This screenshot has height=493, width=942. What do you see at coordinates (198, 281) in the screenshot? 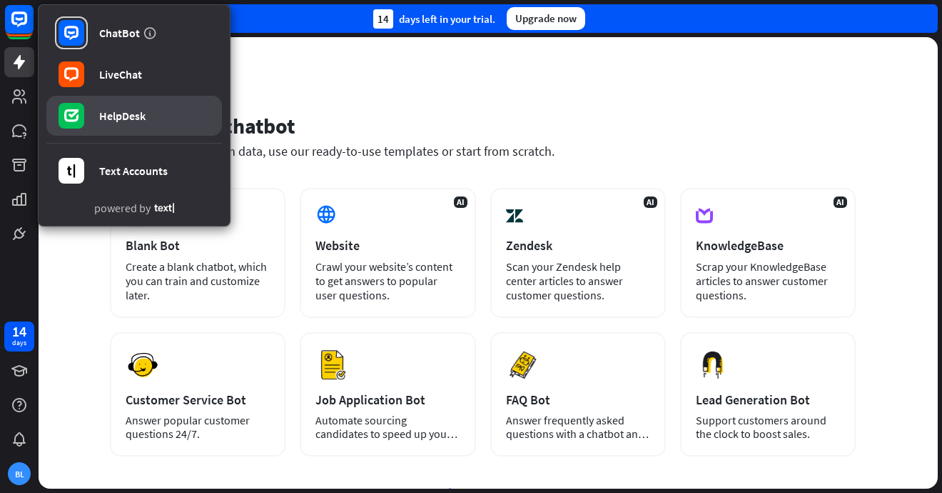
I see `div: Create a blank chatbot, which you can train and customize later.` at bounding box center [198, 281].